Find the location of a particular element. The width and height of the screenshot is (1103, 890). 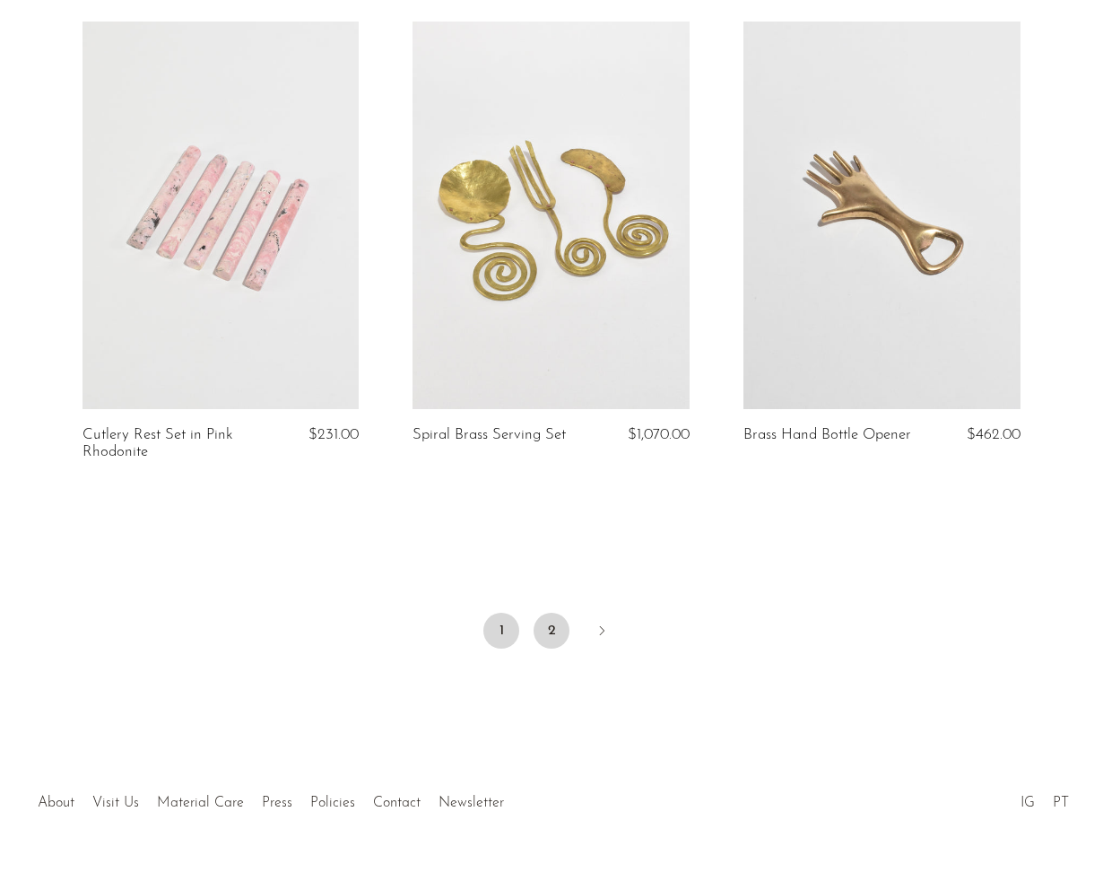

a: About is located at coordinates (56, 803).